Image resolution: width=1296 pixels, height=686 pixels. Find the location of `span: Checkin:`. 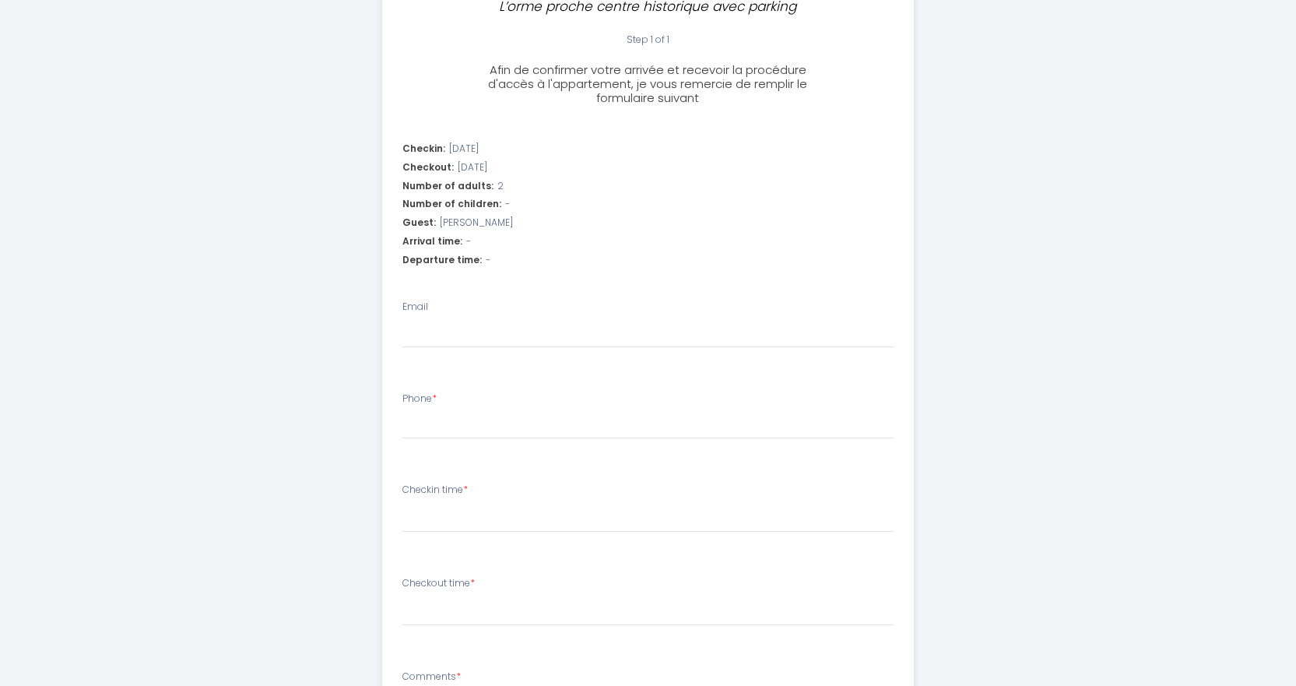

span: Checkin: is located at coordinates (424, 149).